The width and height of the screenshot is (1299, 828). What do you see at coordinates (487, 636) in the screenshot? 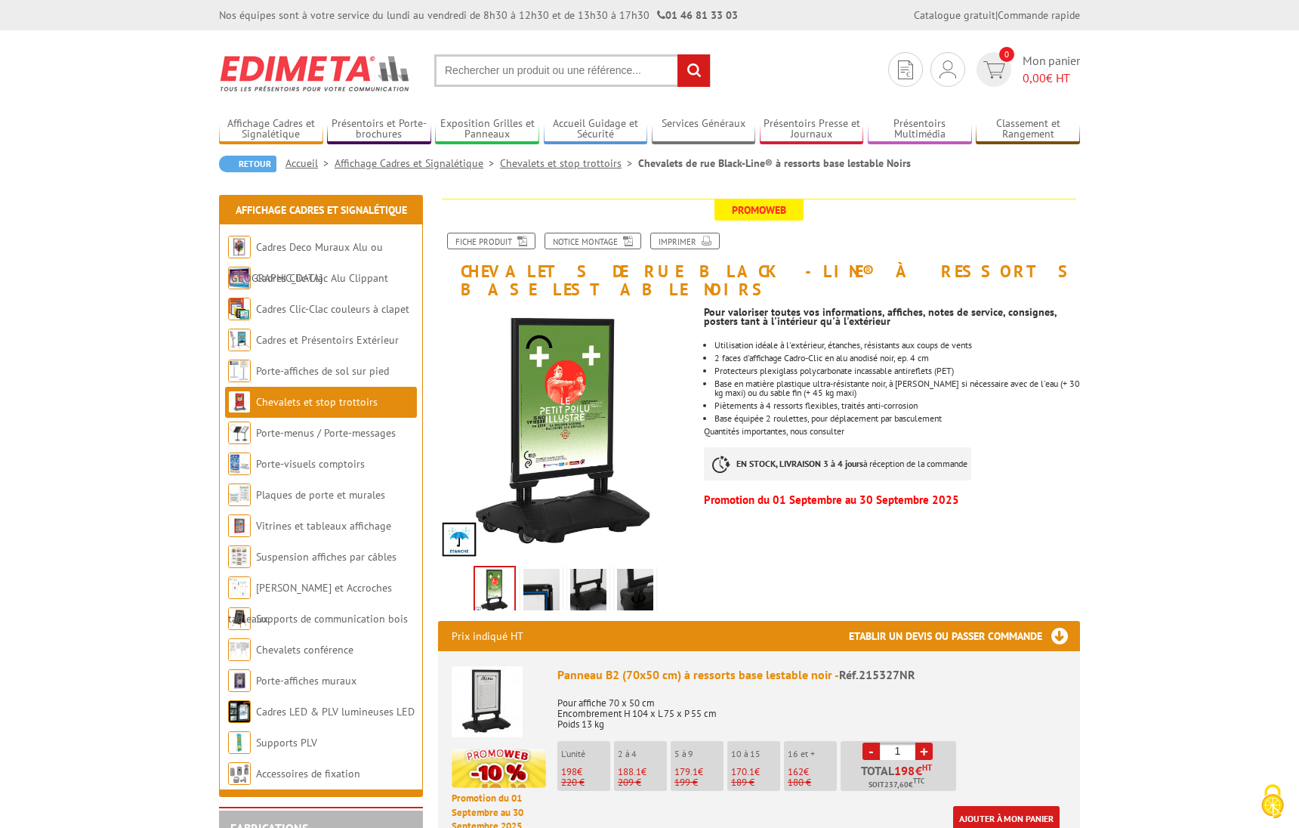
I see `p: Prix indiqué HT` at bounding box center [487, 636].